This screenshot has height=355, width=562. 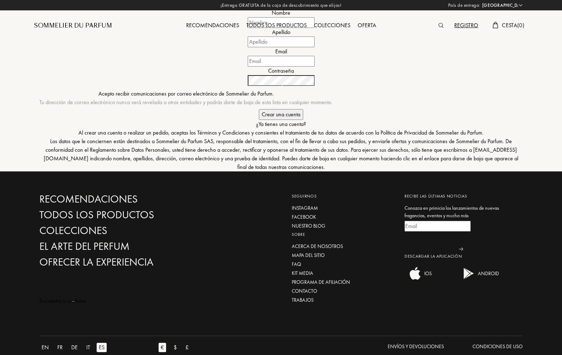 What do you see at coordinates (60, 347) in the screenshot?
I see `div: FR` at bounding box center [60, 347].